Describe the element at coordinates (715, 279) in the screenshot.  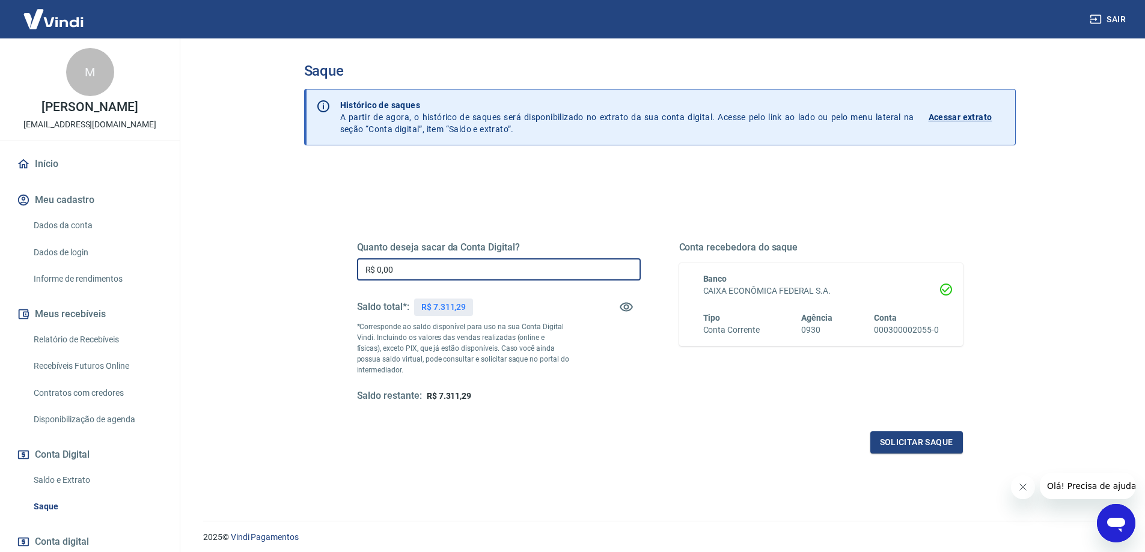
I see `span: Banco` at that location.